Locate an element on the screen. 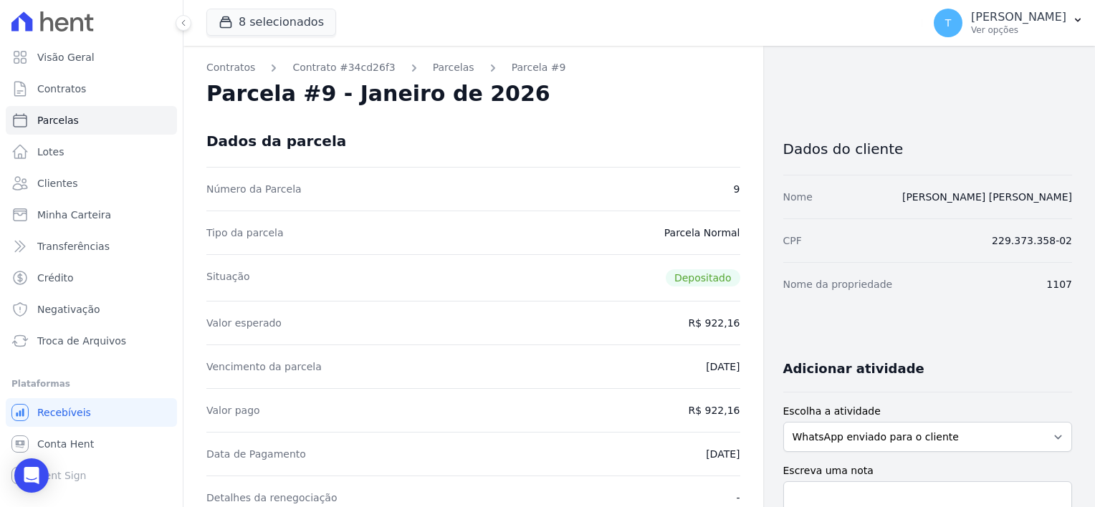  a: Troca de Arquivos is located at coordinates (91, 341).